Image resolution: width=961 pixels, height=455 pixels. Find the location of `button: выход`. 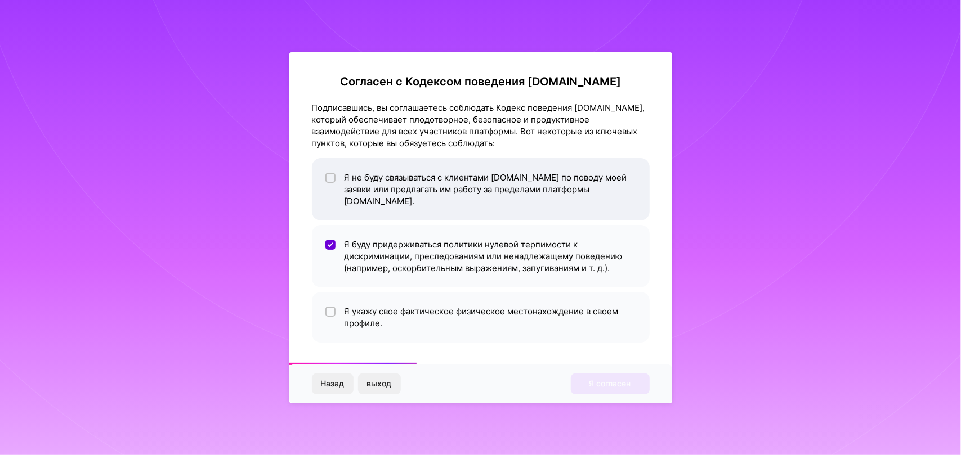

button: выход is located at coordinates (379, 384).